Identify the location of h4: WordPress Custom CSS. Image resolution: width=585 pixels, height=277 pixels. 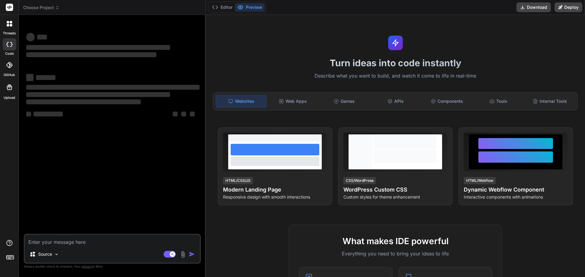
(395, 190).